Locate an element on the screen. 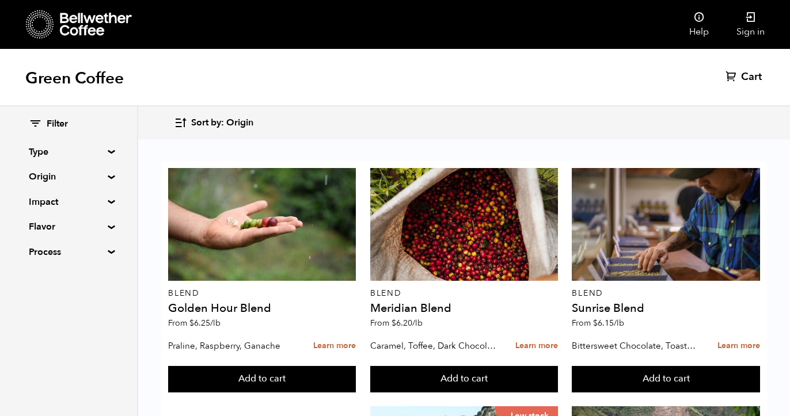 The height and width of the screenshot is (416, 790). bdi: 6.15 is located at coordinates (609, 323).